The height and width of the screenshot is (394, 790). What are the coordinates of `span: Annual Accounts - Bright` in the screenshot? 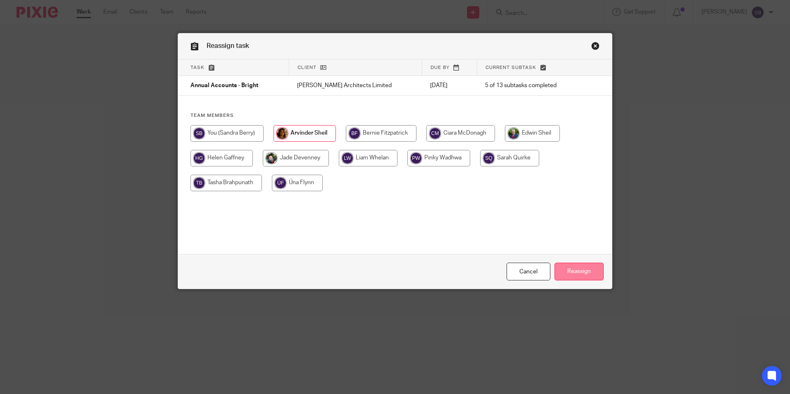 It's located at (224, 86).